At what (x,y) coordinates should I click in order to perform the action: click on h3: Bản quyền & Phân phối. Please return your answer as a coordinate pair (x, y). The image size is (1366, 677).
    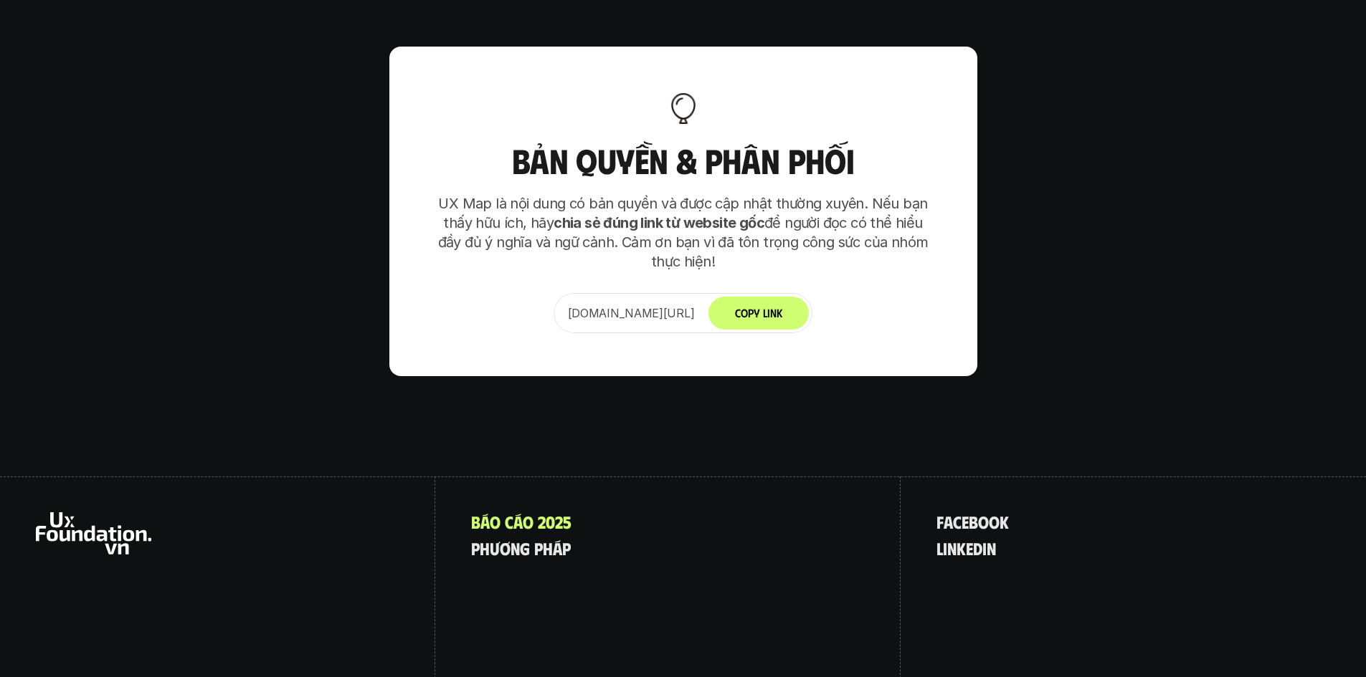
    Looking at the image, I should click on (683, 161).